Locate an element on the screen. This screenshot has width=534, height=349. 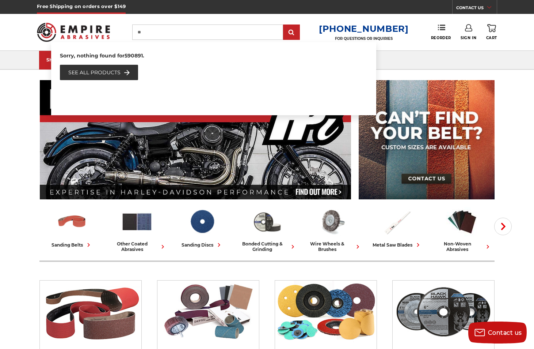
input: Submit is located at coordinates (292, 33).